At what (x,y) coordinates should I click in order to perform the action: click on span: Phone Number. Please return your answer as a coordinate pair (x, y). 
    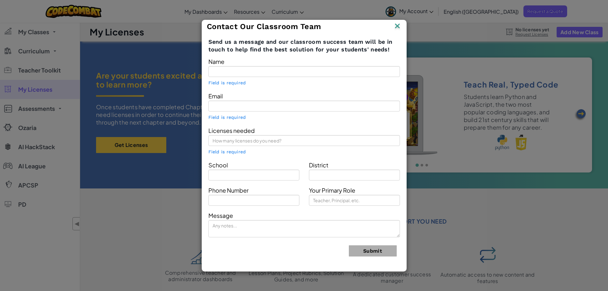
    Looking at the image, I should click on (229, 190).